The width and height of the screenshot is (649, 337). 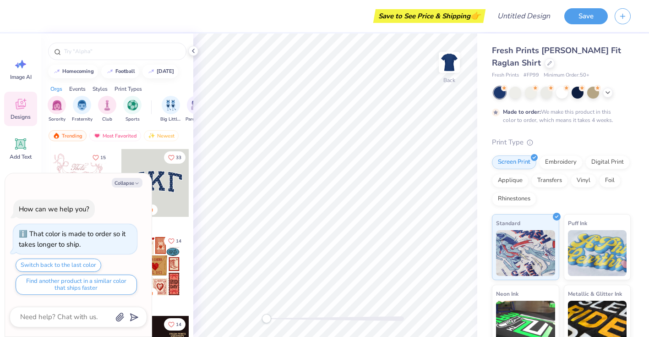 What do you see at coordinates (54, 209) in the screenshot?
I see `div: How can we help you?` at bounding box center [54, 209].